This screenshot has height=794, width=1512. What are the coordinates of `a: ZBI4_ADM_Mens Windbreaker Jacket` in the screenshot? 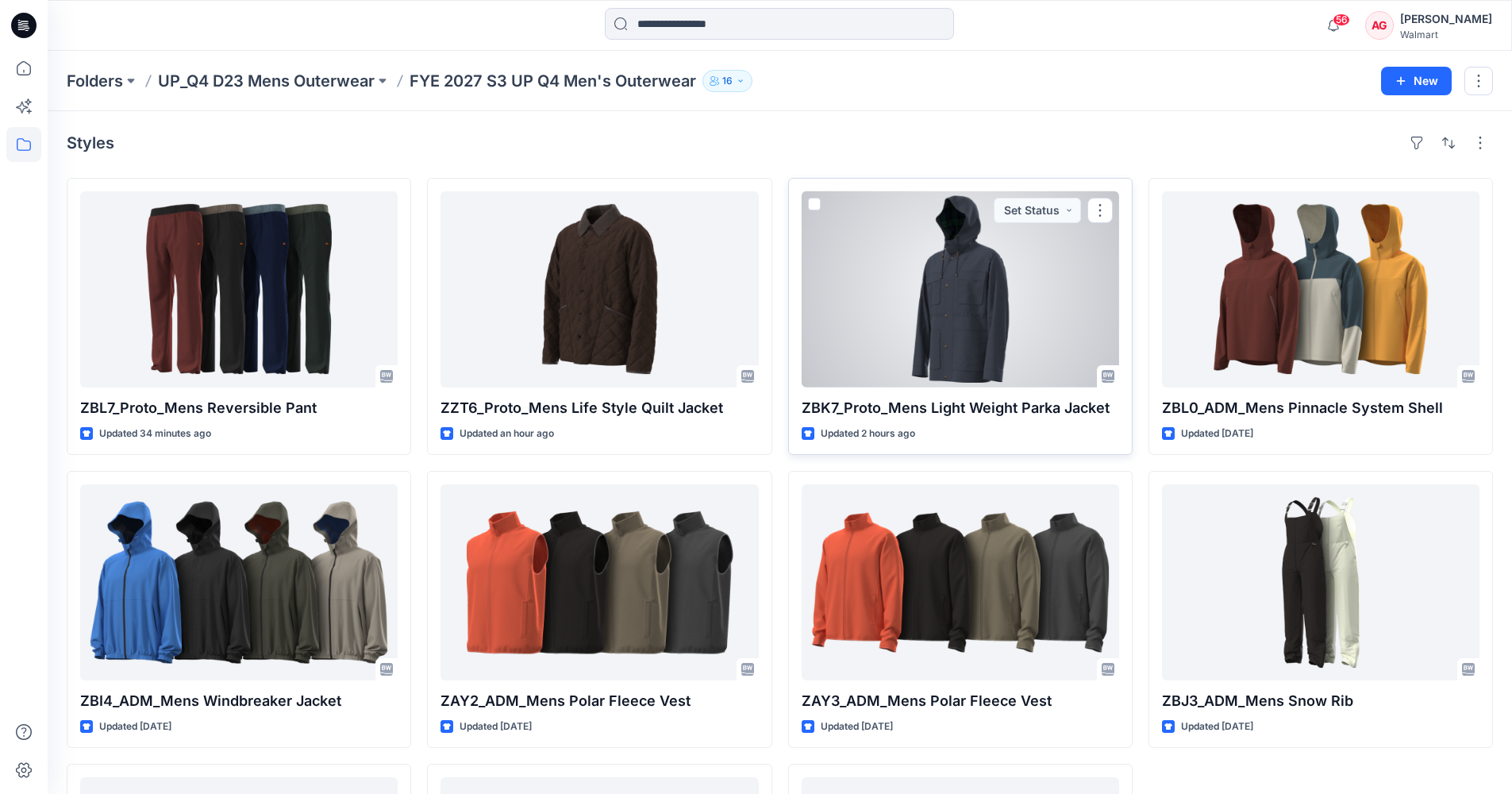 It's located at (239, 582).